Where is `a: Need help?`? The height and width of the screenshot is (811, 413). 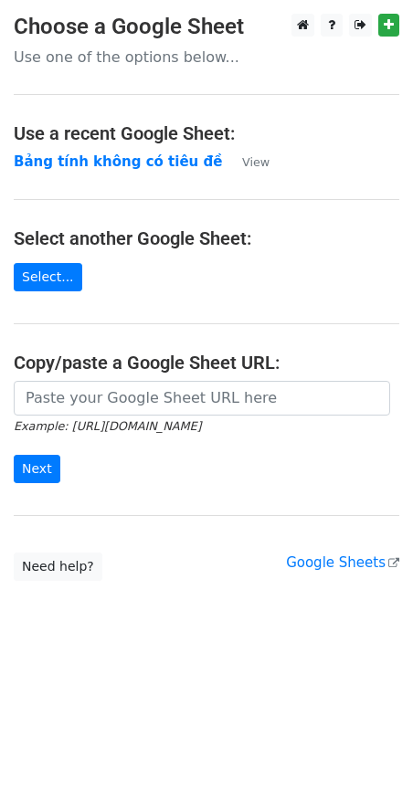
a: Need help? is located at coordinates (58, 566).